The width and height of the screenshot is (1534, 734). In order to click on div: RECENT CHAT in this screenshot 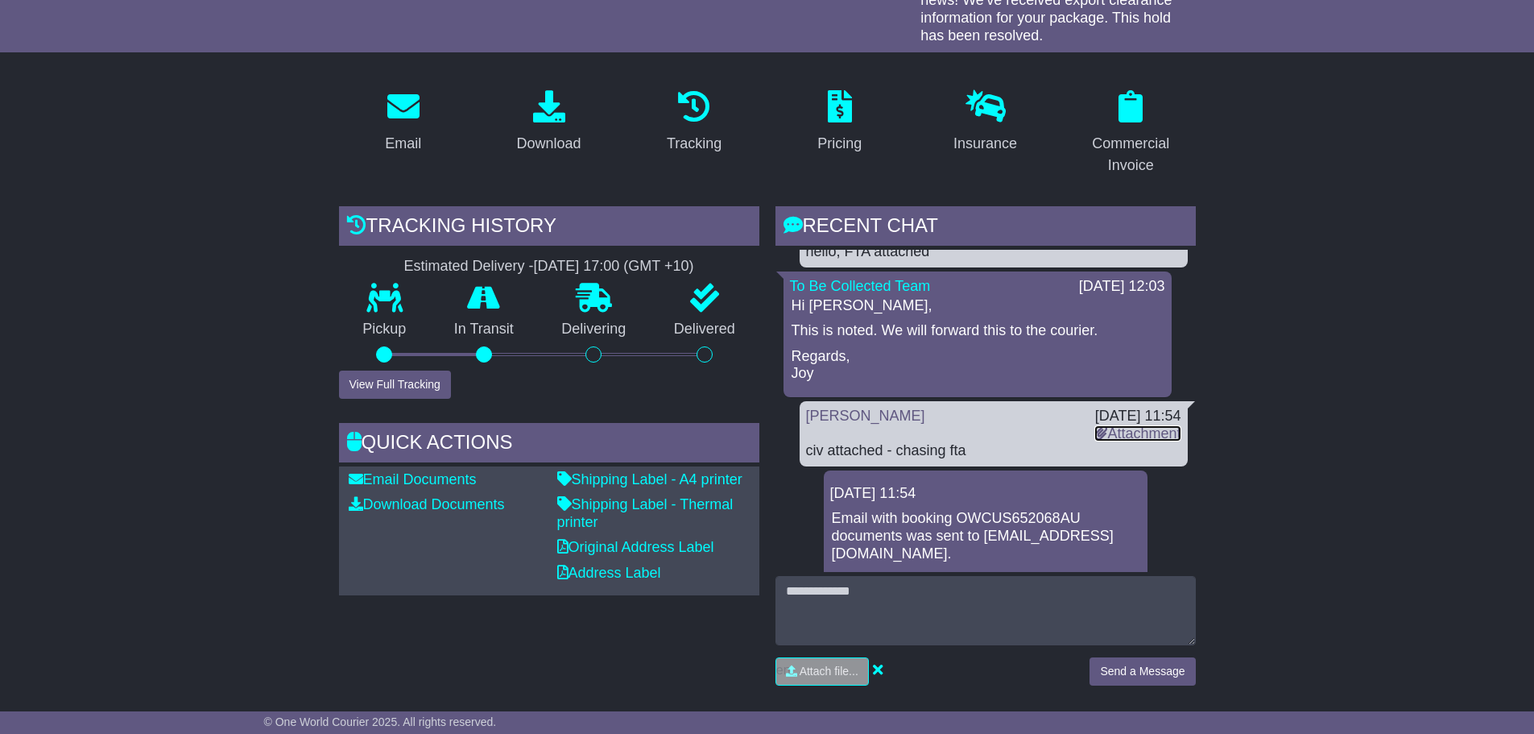, I will do `click(986, 228)`.